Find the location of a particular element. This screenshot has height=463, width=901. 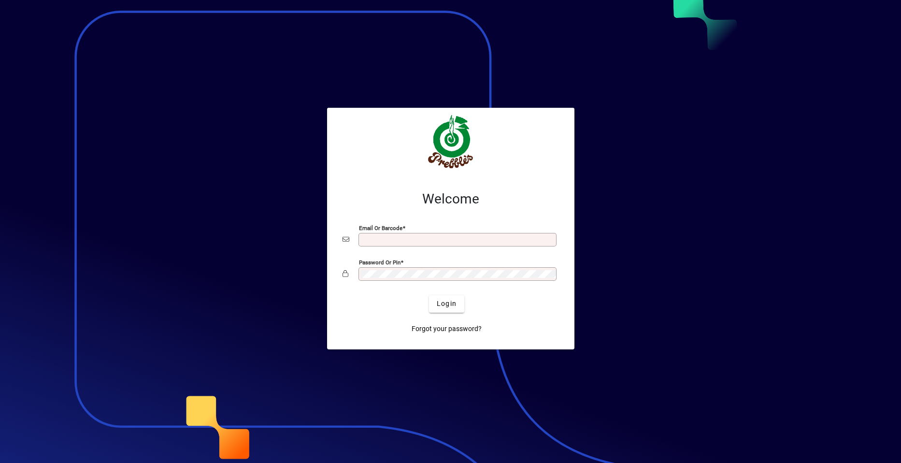

a: Forgot your password? is located at coordinates (447, 329).